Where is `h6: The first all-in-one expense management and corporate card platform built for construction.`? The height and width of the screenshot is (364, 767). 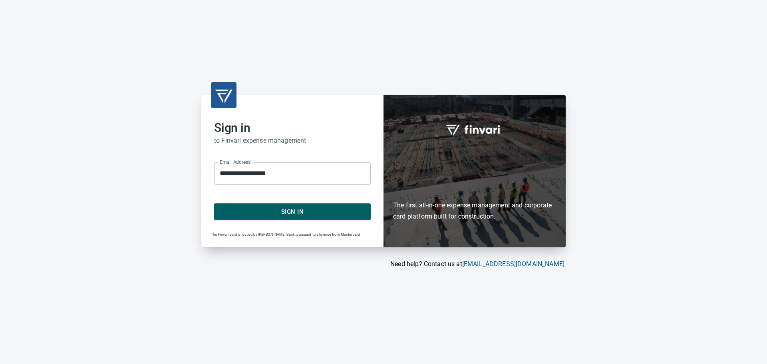
h6: The first all-in-one expense management and corporate card platform built for construction. is located at coordinates (475, 188).